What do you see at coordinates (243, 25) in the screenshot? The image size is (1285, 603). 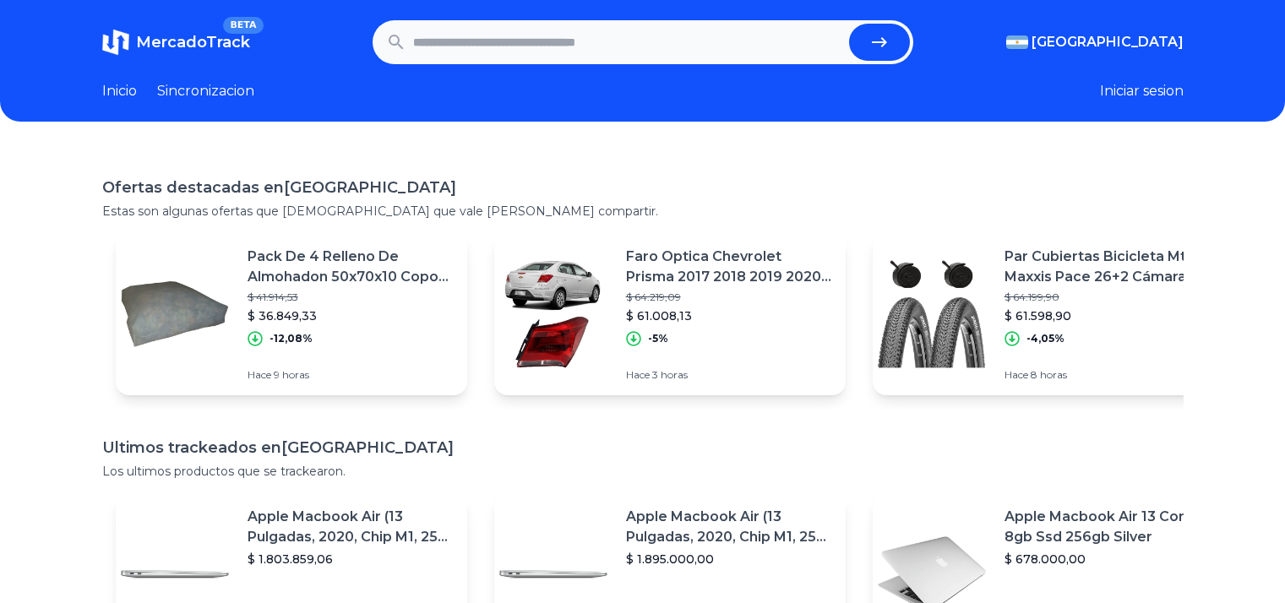 I see `span: BETA` at bounding box center [243, 25].